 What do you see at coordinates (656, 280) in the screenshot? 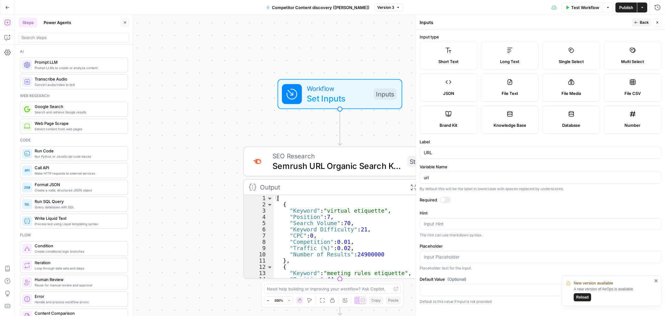
I see `button: close` at bounding box center [656, 280].